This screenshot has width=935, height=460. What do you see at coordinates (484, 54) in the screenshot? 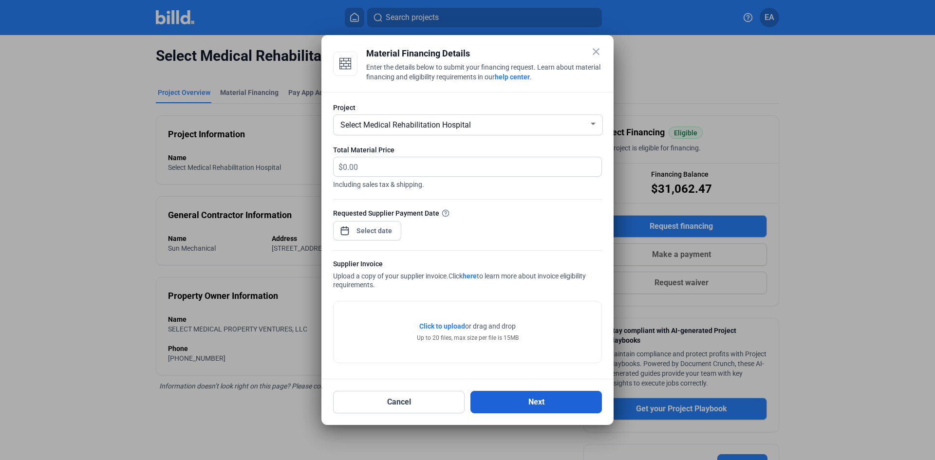
I see `div: Material Financing Details` at bounding box center [484, 54].